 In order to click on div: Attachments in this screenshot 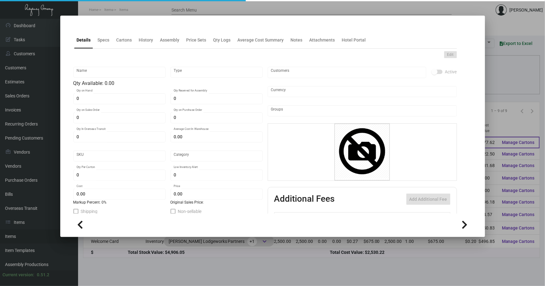, I will do `click(322, 40)`.